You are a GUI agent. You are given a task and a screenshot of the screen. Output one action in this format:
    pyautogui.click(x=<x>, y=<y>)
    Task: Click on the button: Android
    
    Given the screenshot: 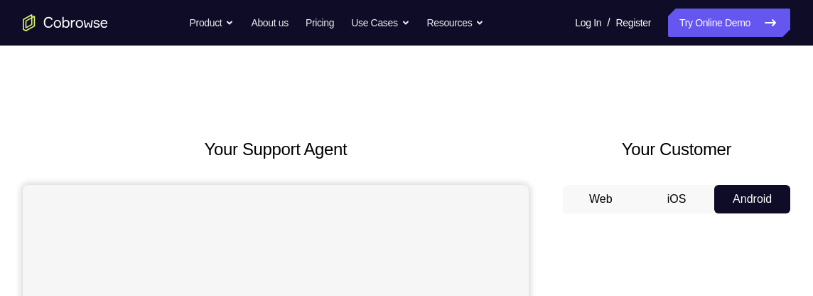 What is the action you would take?
    pyautogui.click(x=752, y=199)
    